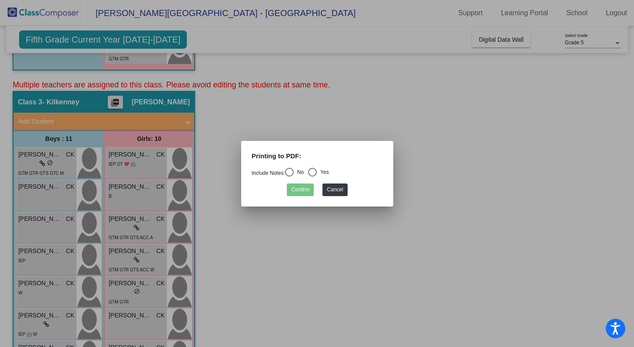  What do you see at coordinates (298, 172) in the screenshot?
I see `div: No` at bounding box center [298, 172].